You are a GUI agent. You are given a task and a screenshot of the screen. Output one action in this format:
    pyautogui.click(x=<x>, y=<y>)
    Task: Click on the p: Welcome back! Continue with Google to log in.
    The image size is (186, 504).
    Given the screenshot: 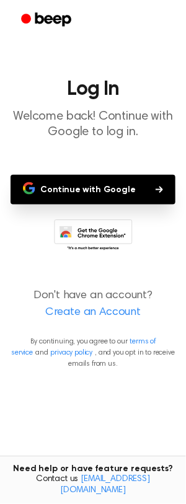 What is the action you would take?
    pyautogui.click(x=93, y=125)
    